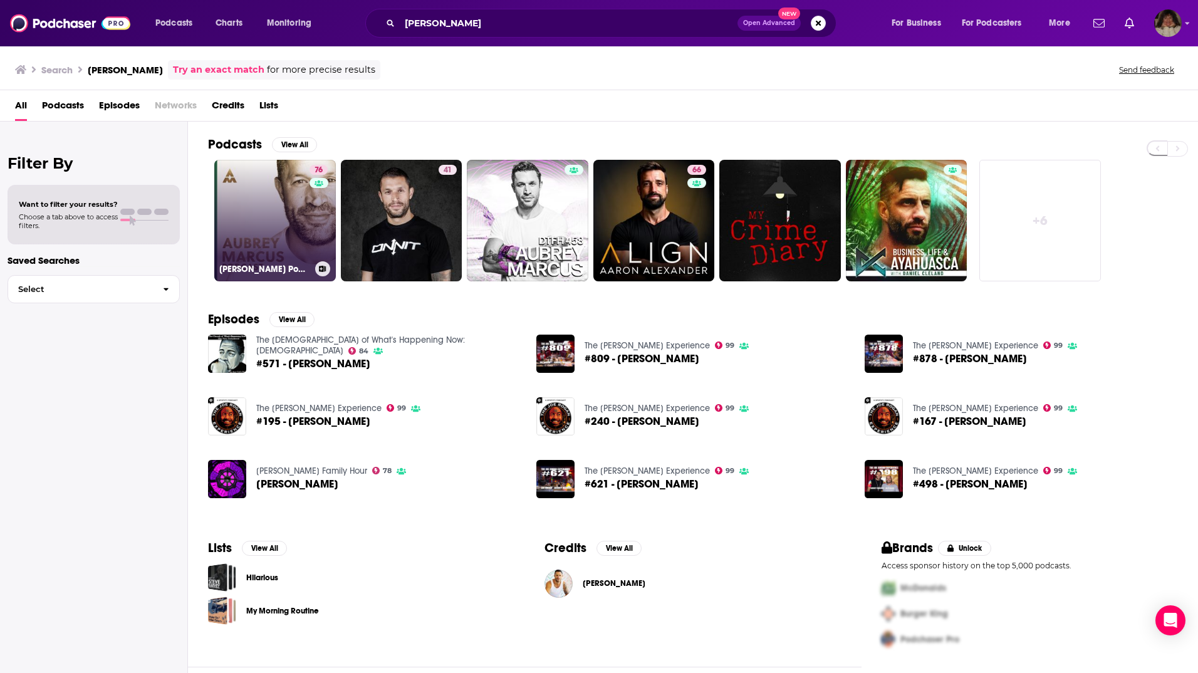  Describe the element at coordinates (642, 358) in the screenshot. I see `a: #809 - Aubrey Marcus` at that location.